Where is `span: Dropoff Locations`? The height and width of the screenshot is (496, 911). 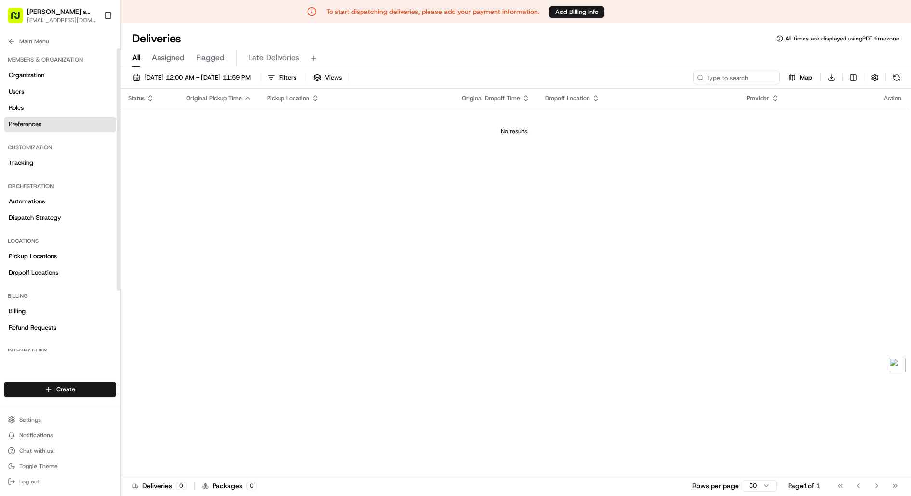 span: Dropoff Locations is located at coordinates (33, 273).